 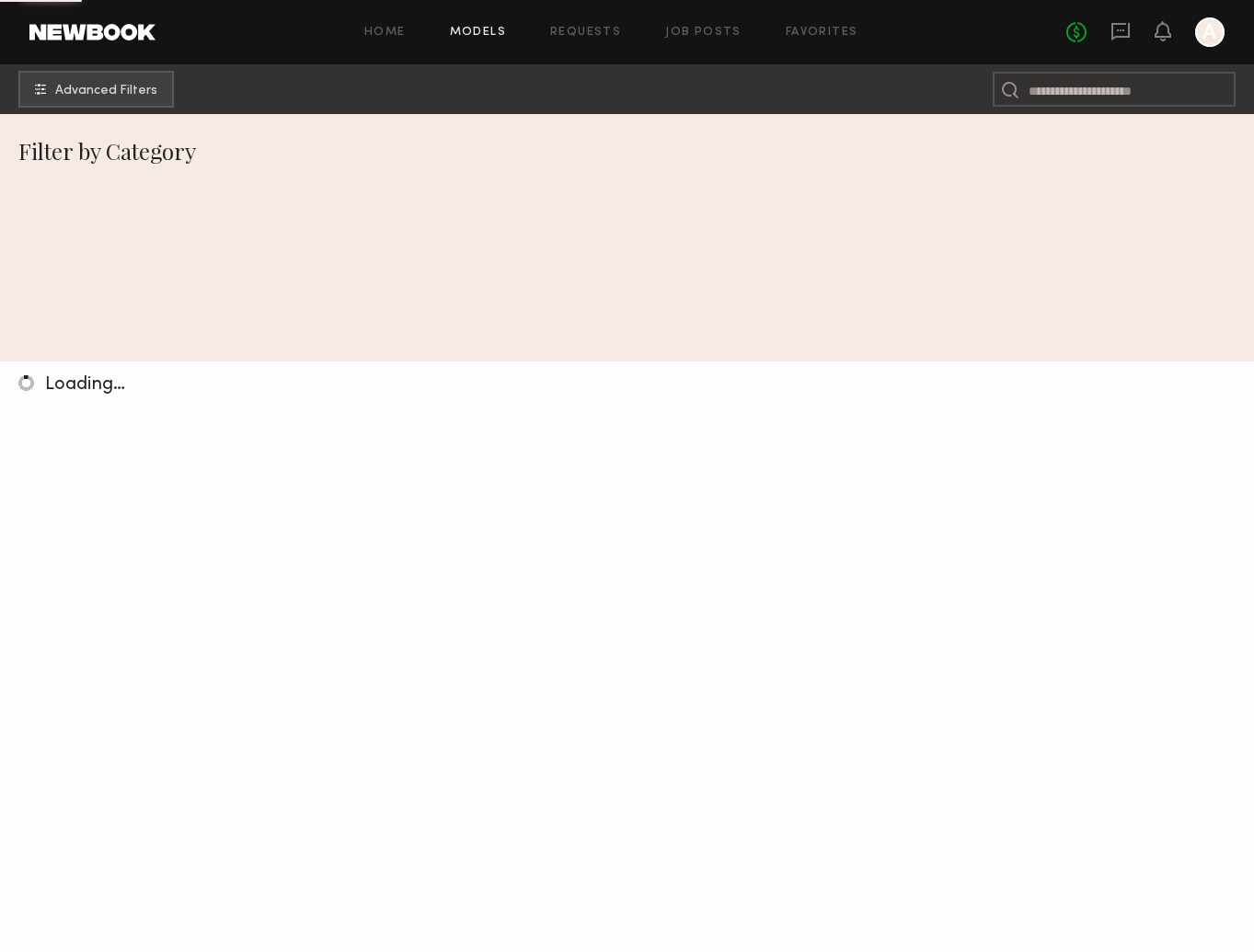 I want to click on a: Requests, so click(x=585, y=33).